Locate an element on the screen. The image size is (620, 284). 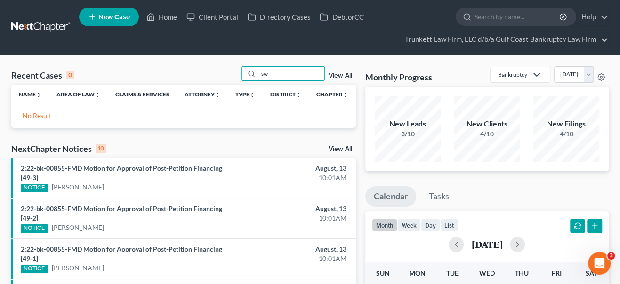
a: 2:22-bk-00855-FMD Motion for Approval of Post-Petition Financing [49-3] is located at coordinates (121, 173).